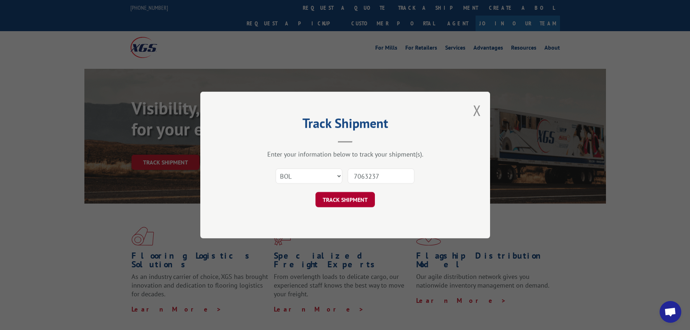  What do you see at coordinates (381, 176) in the screenshot?
I see `input: Number(s)` at bounding box center [381, 176].